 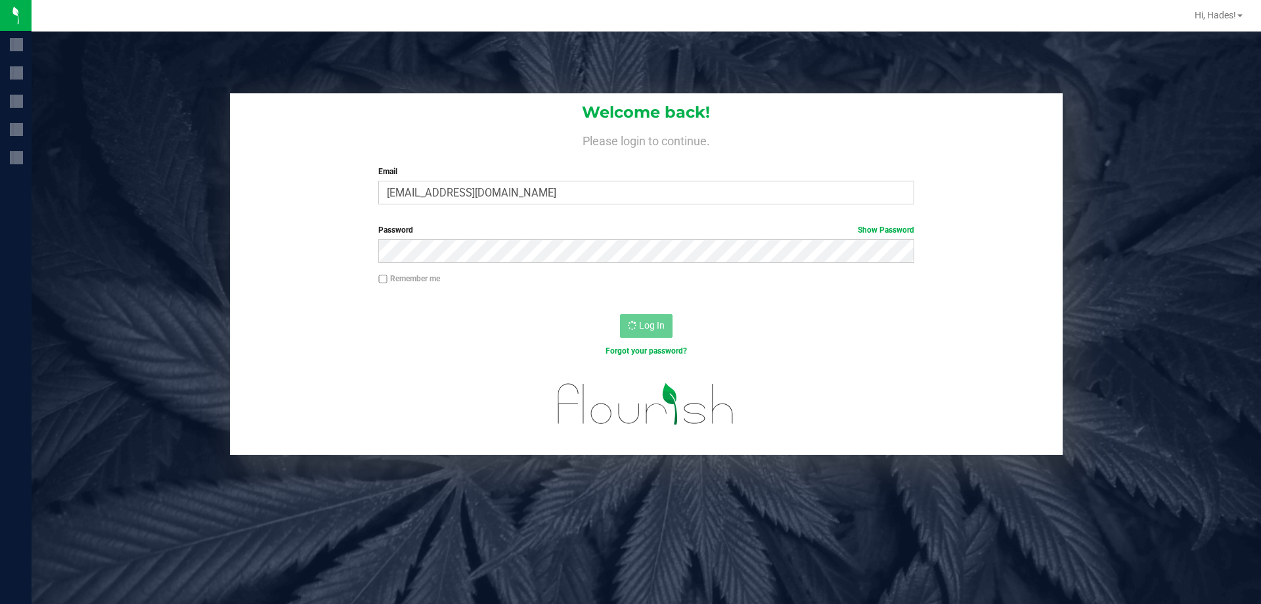 I want to click on h4: Please login to continue., so click(x=646, y=139).